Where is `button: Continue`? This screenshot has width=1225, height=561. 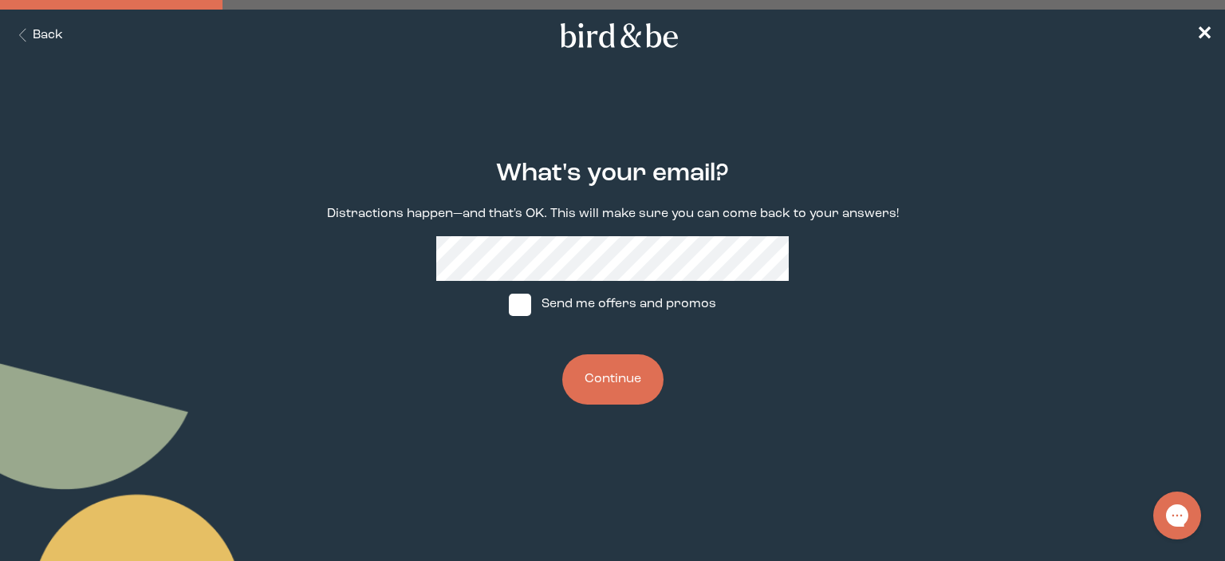
button: Continue is located at coordinates (613, 379).